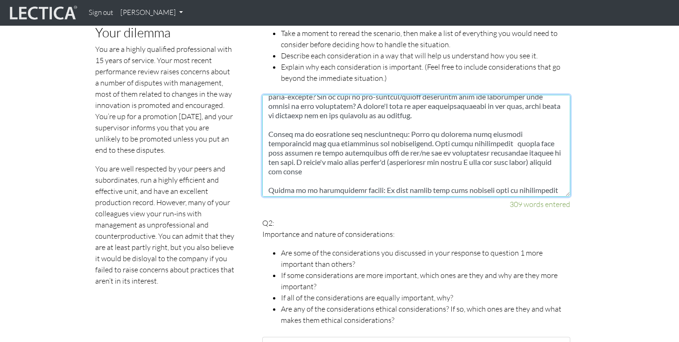 The image size is (679, 342). What do you see at coordinates (426, 56) in the screenshot?
I see `li: Describe each consideration in a way that will help us understand how you see it.` at bounding box center [426, 56].